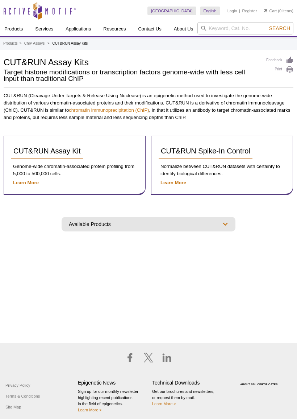 The width and height of the screenshot is (297, 419). What do you see at coordinates (70, 43) in the screenshot?
I see `li: CUT&RUN Assay Kits` at bounding box center [70, 43].